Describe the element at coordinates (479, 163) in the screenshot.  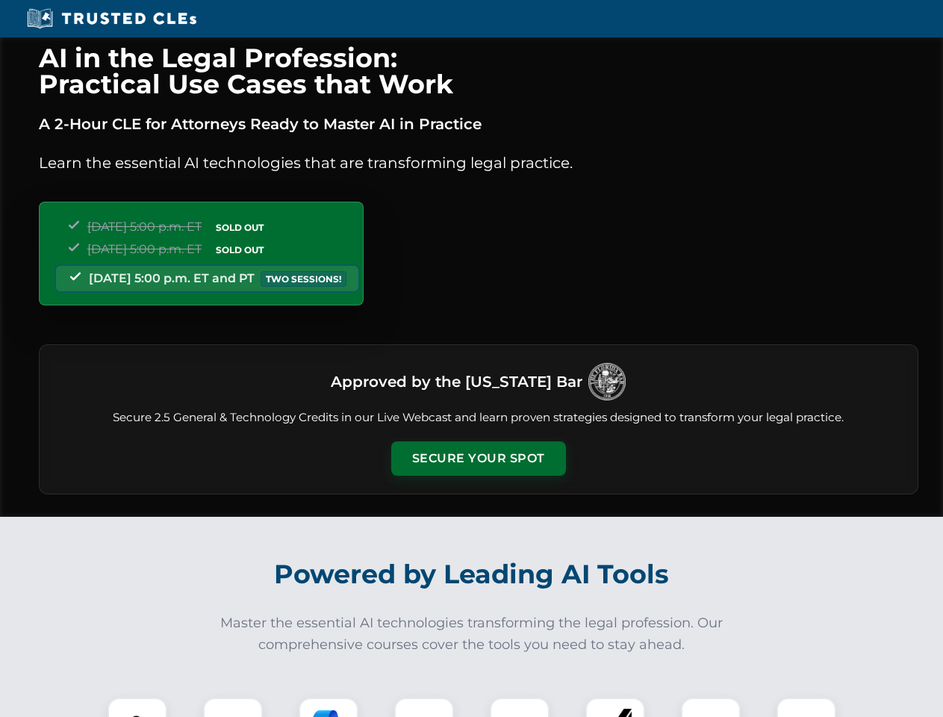
I see `p: Learn the essential AI technologies that are transforming legal practice.` at that location.